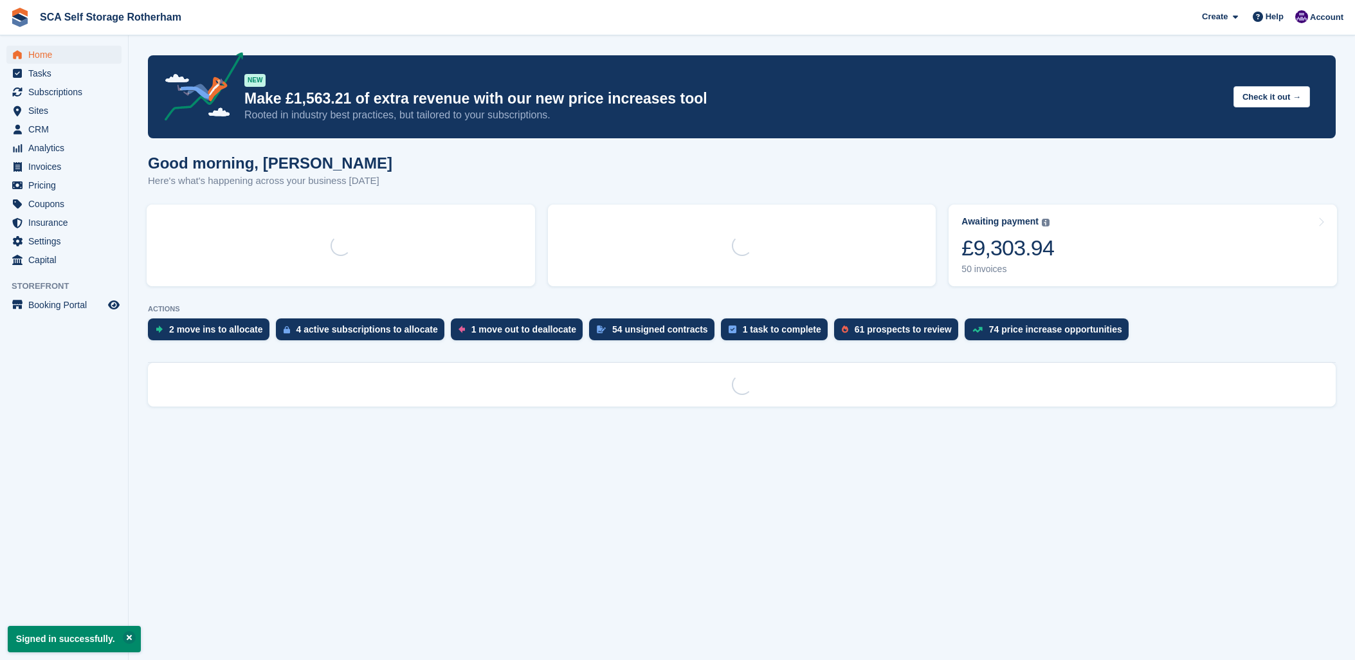  Describe the element at coordinates (1000, 221) in the screenshot. I see `div: Awaiting payment` at that location.